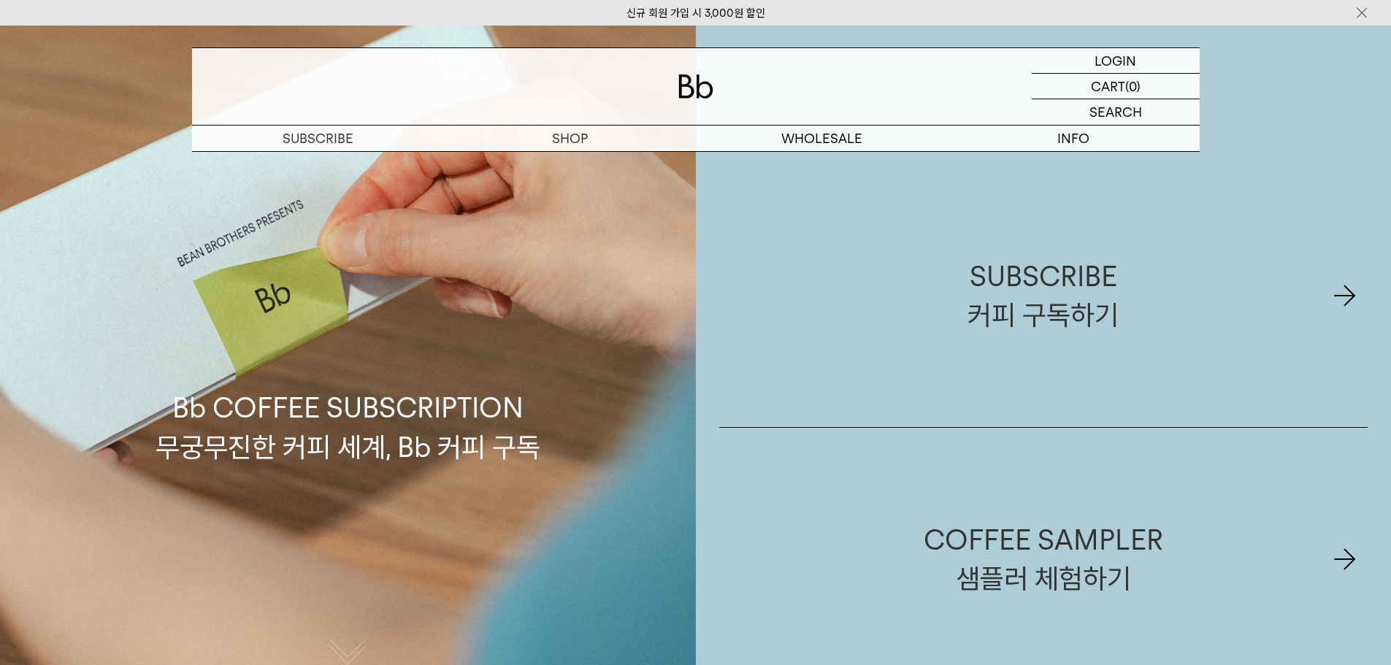  Describe the element at coordinates (821, 138) in the screenshot. I see `p: WHOLESALE` at that location.